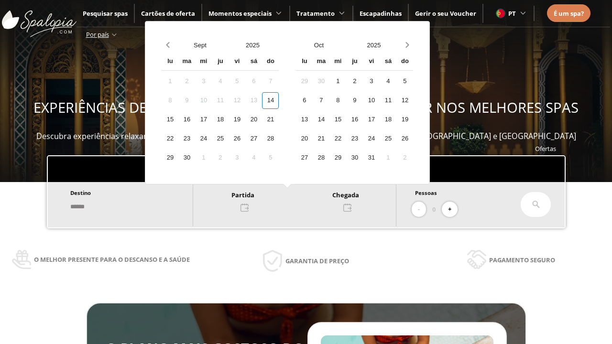  What do you see at coordinates (569, 13) in the screenshot?
I see `a: É um spa?` at bounding box center [569, 13].